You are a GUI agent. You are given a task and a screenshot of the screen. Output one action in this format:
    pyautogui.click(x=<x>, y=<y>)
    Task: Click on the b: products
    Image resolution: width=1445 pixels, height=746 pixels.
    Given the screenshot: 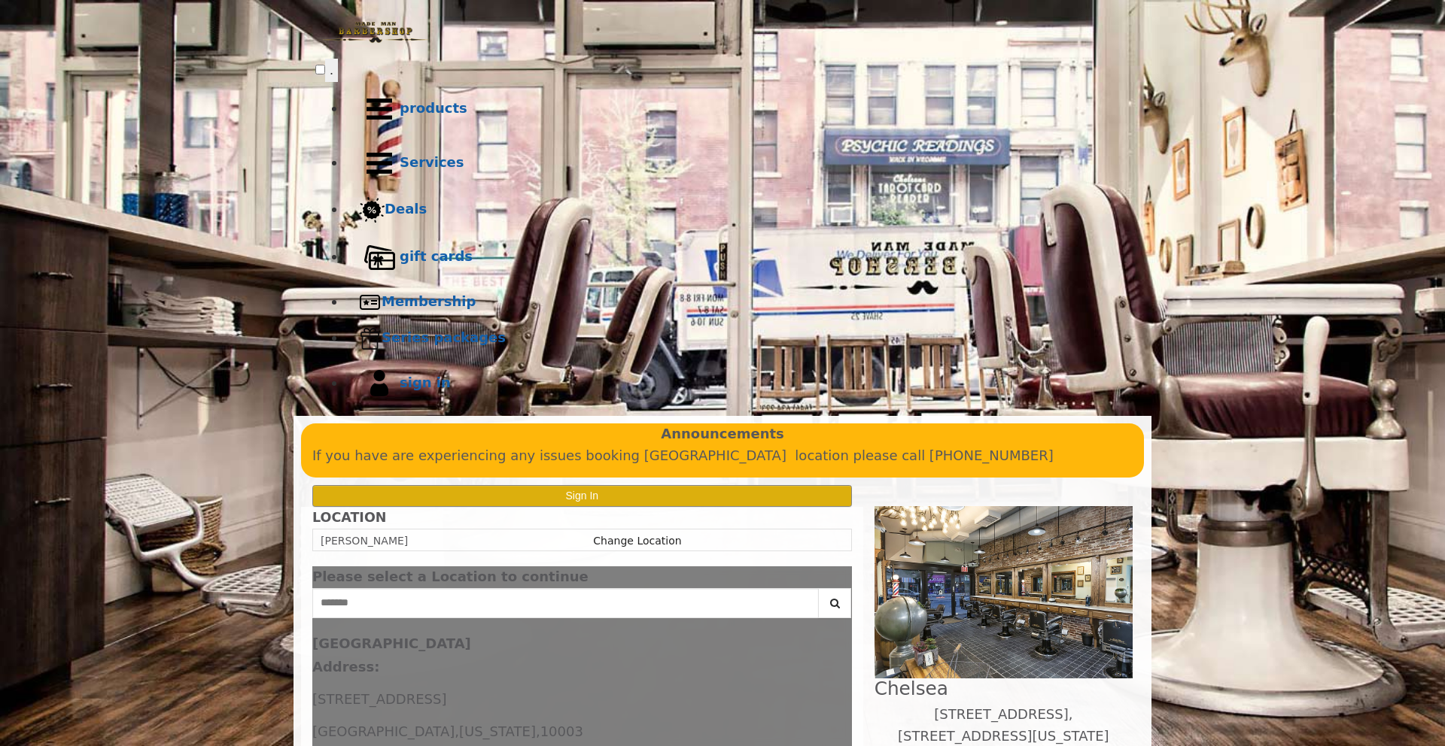 What is the action you would take?
    pyautogui.click(x=433, y=108)
    